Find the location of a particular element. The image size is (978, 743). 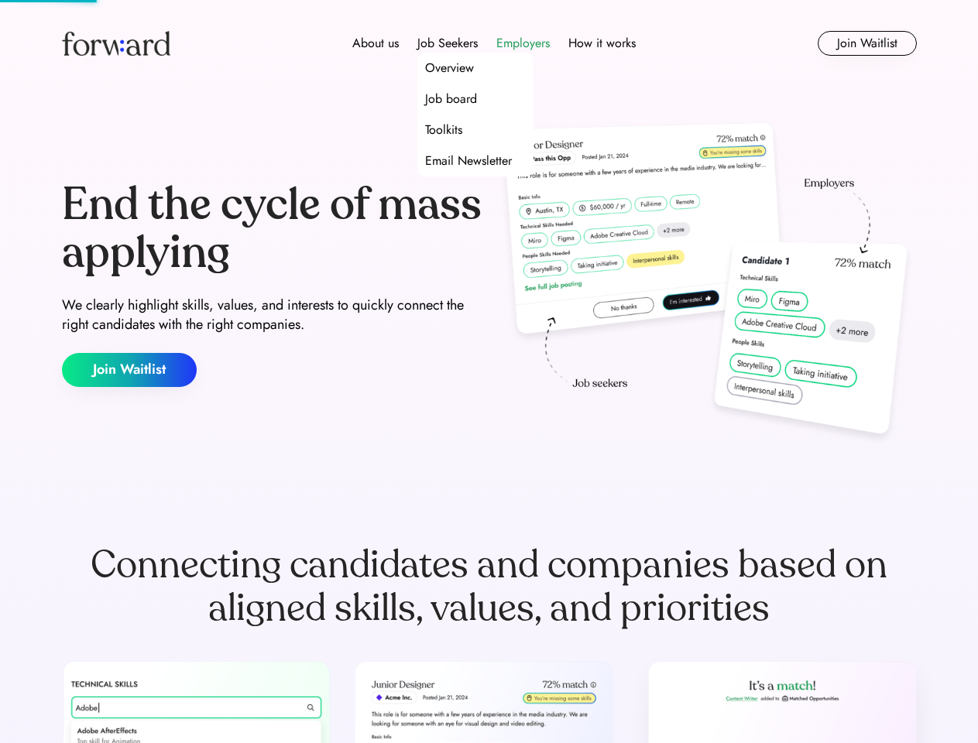

div: End the cycle of mass applying is located at coordinates (272, 228).